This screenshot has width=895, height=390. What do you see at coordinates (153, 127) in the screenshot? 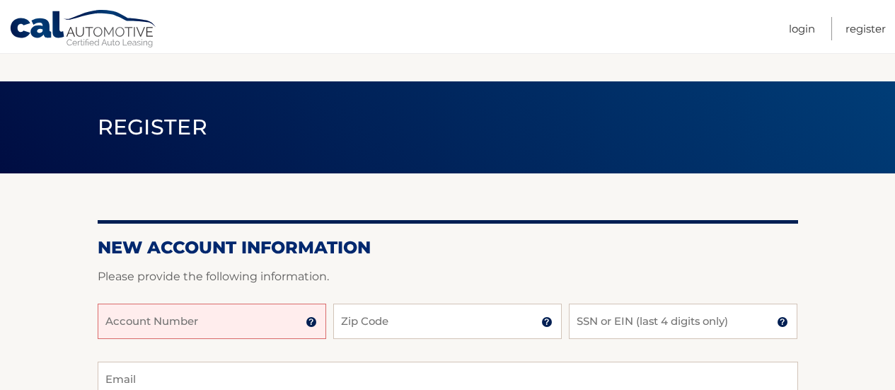
I see `span: Register` at bounding box center [153, 127].